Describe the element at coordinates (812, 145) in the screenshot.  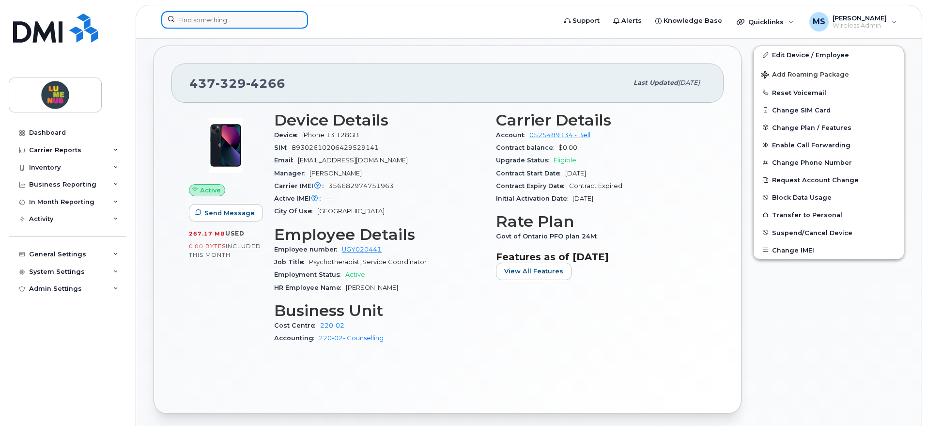
I see `span: Enable Call Forwarding` at that location.